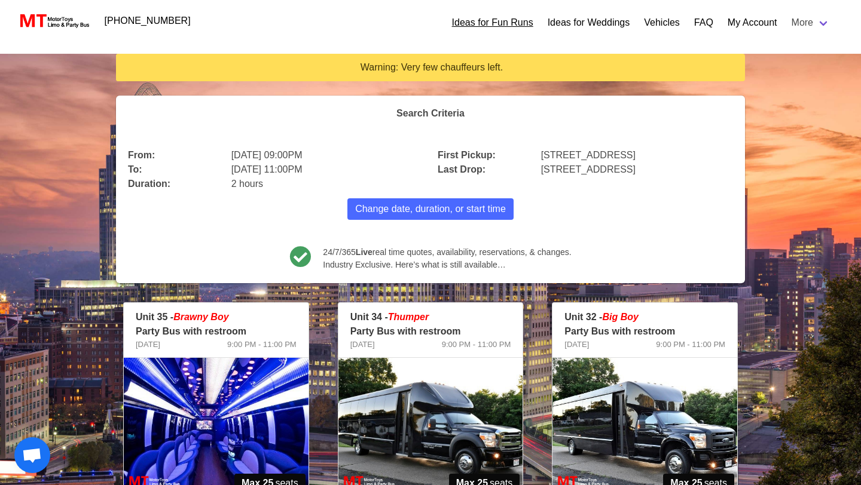 This screenshot has width=861, height=485. Describe the element at coordinates (430, 317) in the screenshot. I see `p: Unit 34 -` at that location.